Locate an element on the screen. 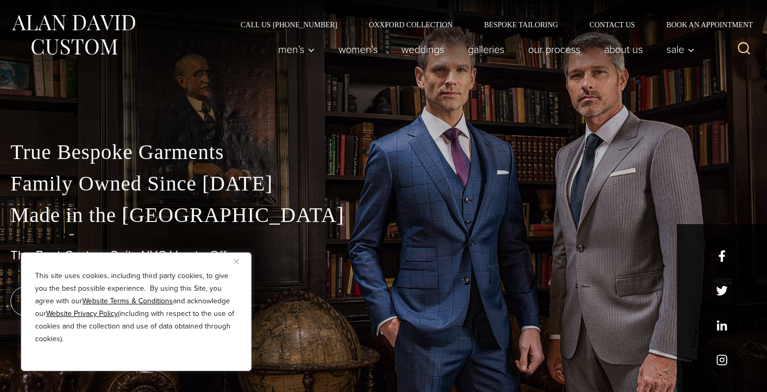  a: Website Privacy Policy is located at coordinates (82, 313).